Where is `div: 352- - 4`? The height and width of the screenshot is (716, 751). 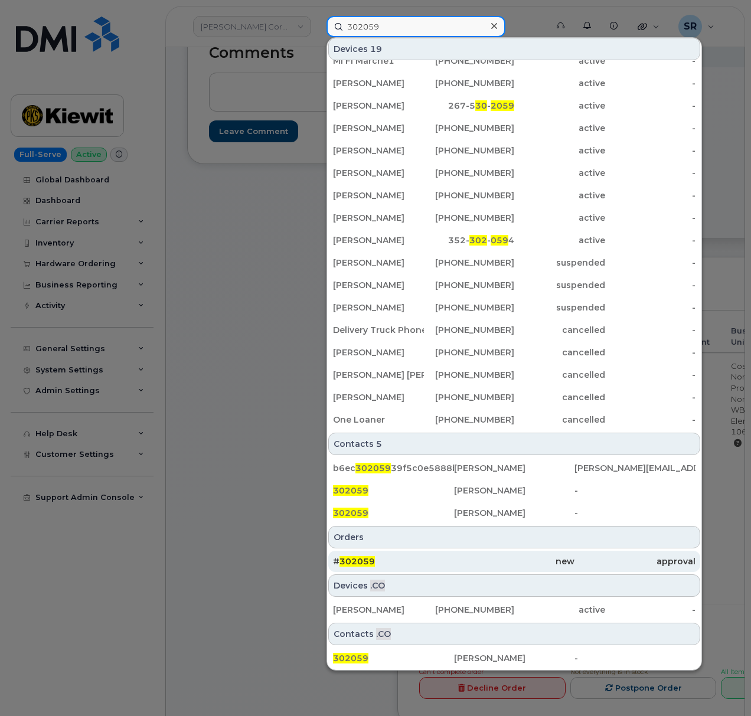 div: 352- - 4 is located at coordinates (469, 240).